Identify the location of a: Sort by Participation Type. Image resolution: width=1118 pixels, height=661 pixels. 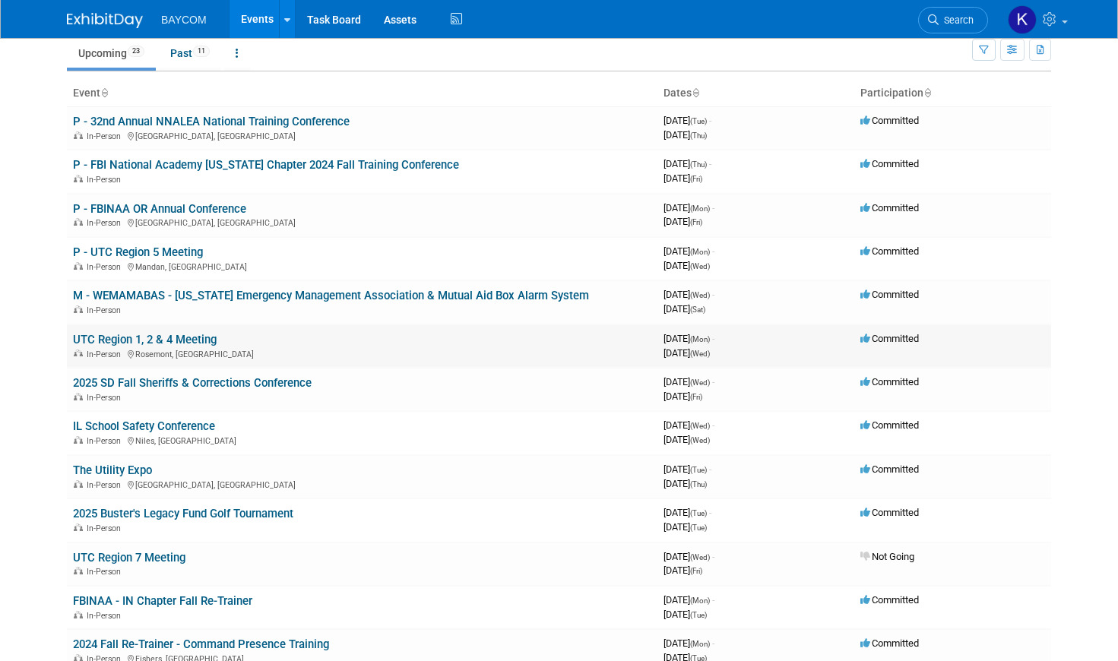
(927, 93).